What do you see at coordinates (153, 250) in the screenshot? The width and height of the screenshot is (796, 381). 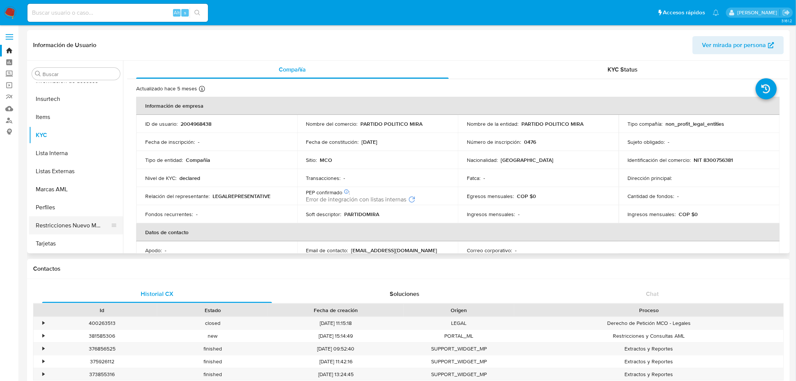 I see `p: Apodo :` at bounding box center [153, 250].